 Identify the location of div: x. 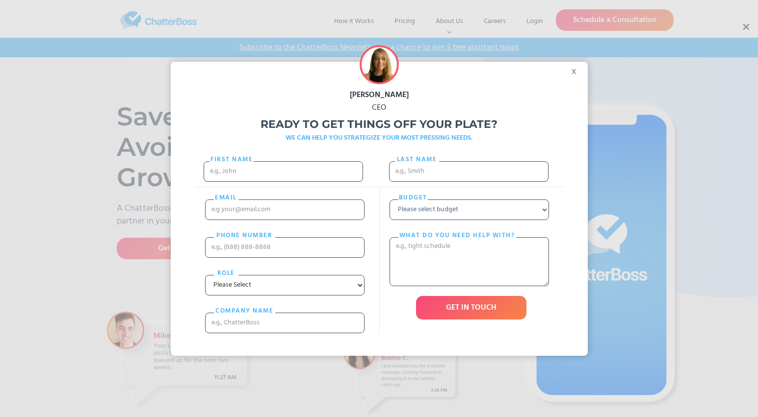
(576, 69).